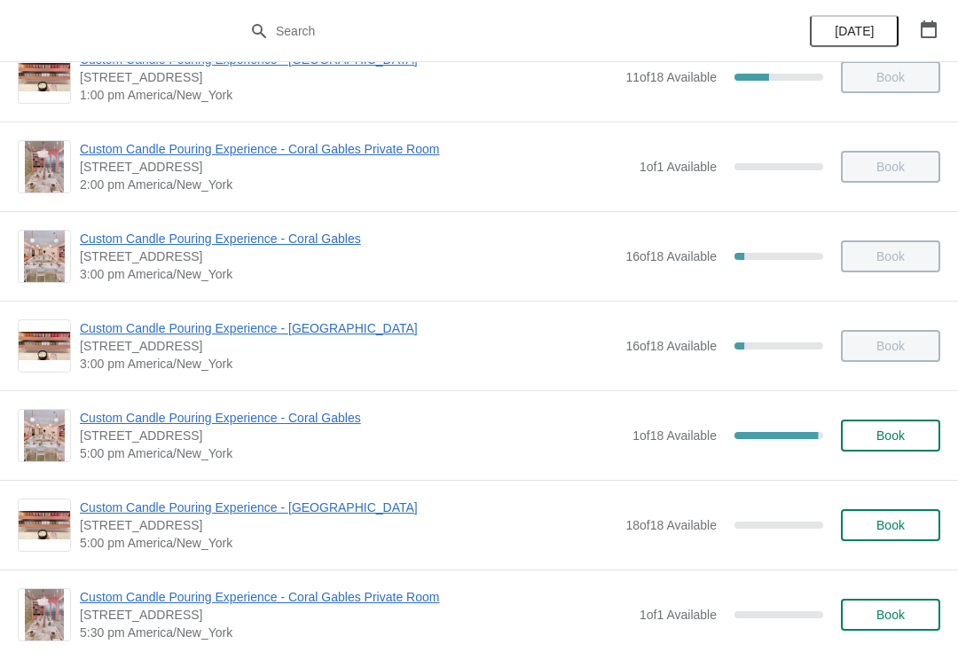 Image resolution: width=958 pixels, height=652 pixels. Describe the element at coordinates (671, 77) in the screenshot. I see `span: 11 of 18 Available` at that location.